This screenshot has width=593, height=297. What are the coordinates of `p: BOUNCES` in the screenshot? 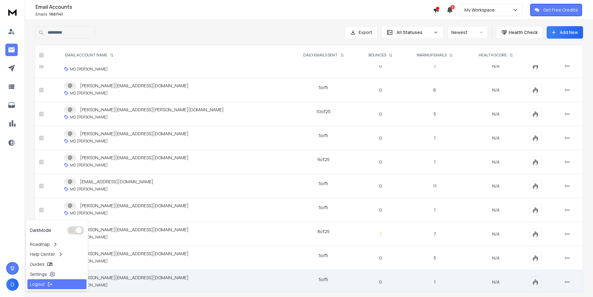 It's located at (377, 55).